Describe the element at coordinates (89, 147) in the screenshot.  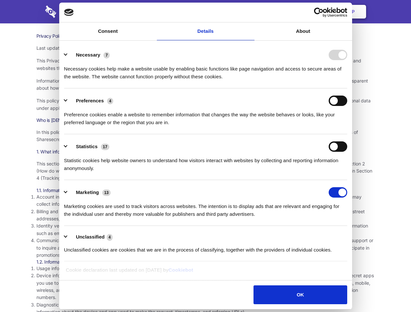
I see `button: Statistics (17)` at that location.